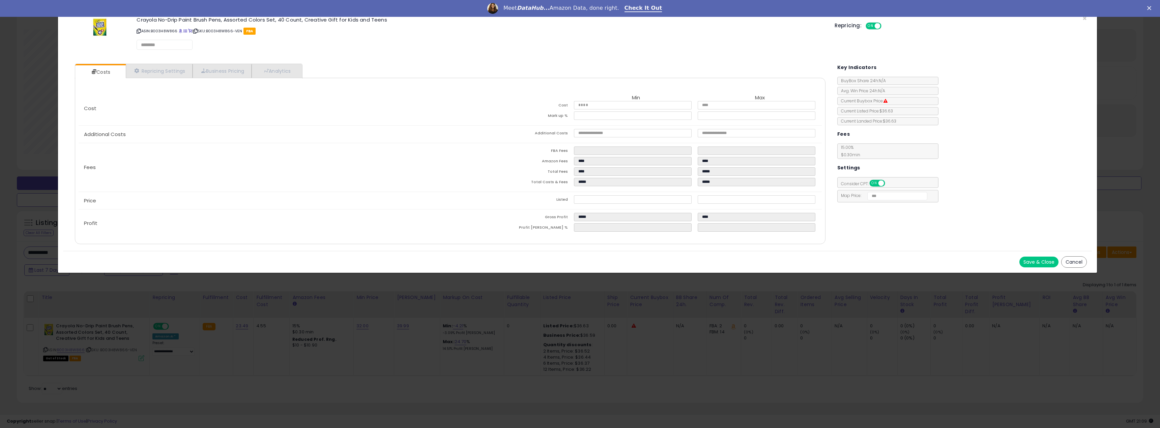 This screenshot has height=428, width=1160. What do you see at coordinates (480, 31) in the screenshot?
I see `p: ASIN: B003H8W866 | SKU: B003H8W866-VEN` at bounding box center [480, 31].